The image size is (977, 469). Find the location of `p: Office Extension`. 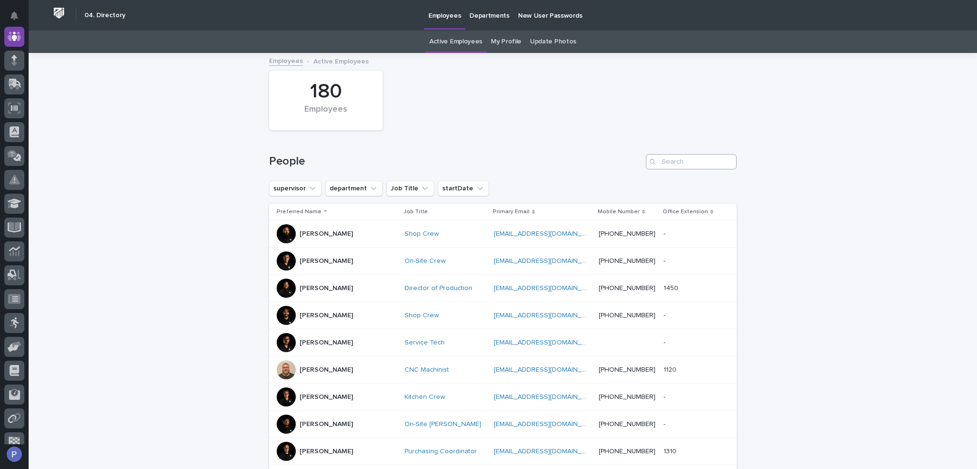

p: Office Extension is located at coordinates (685, 212).